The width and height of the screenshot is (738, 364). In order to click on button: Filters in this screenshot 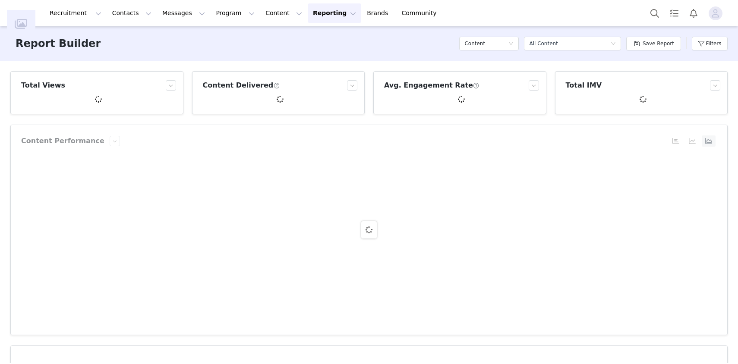, I will do `click(709, 44)`.